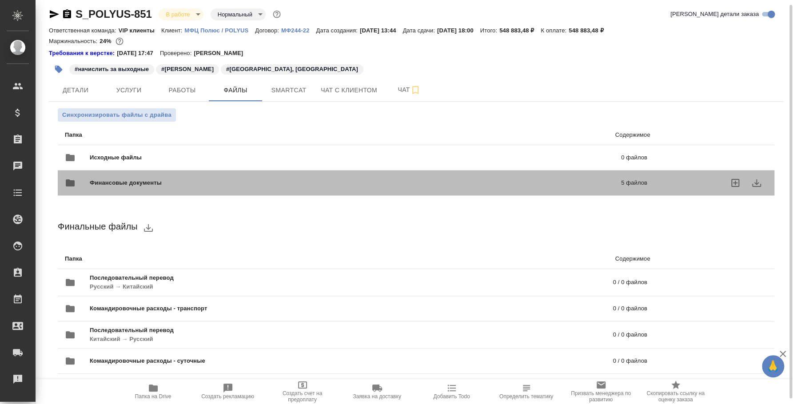 This screenshot has height=404, width=793. I want to click on span: Smartcat, so click(289, 90).